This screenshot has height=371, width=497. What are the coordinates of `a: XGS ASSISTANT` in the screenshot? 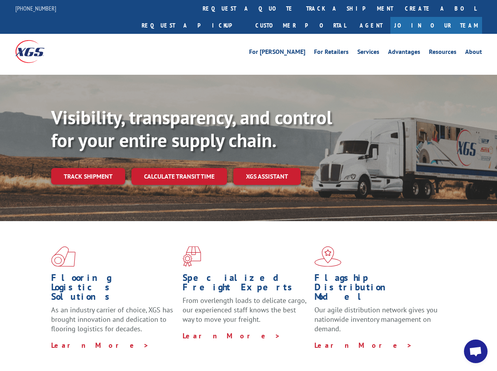 It's located at (267, 176).